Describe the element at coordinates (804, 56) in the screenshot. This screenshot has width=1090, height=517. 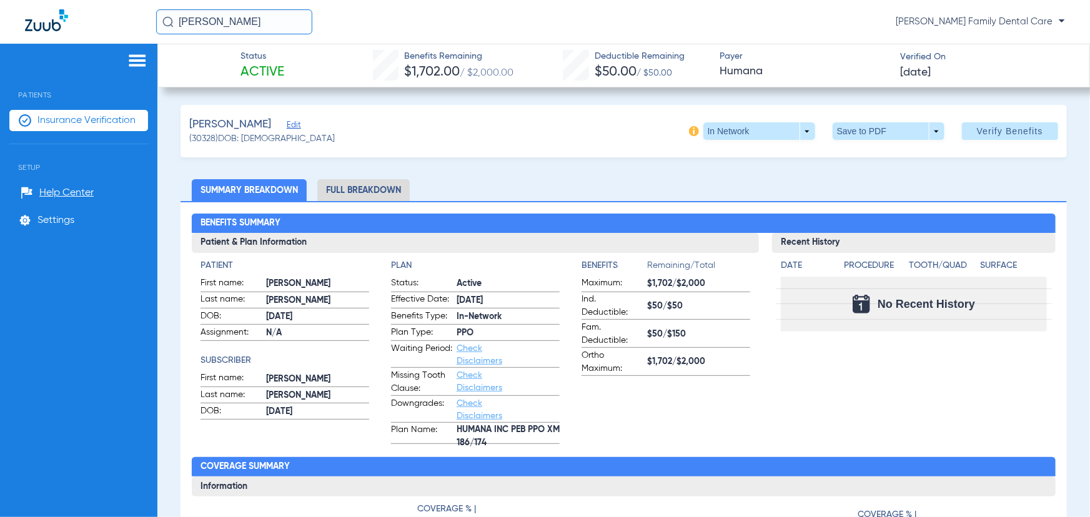
I see `span: Payer` at that location.